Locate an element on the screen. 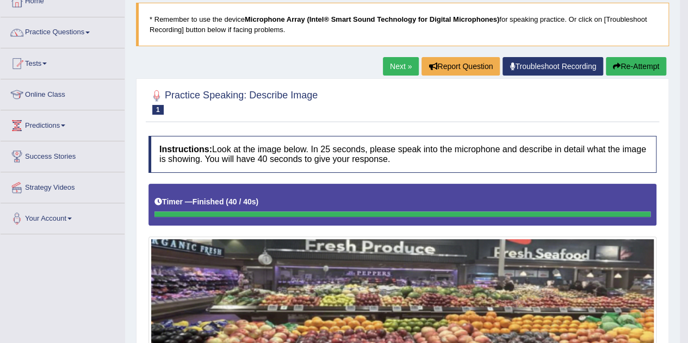 This screenshot has width=688, height=343. button: Report Question is located at coordinates (461, 66).